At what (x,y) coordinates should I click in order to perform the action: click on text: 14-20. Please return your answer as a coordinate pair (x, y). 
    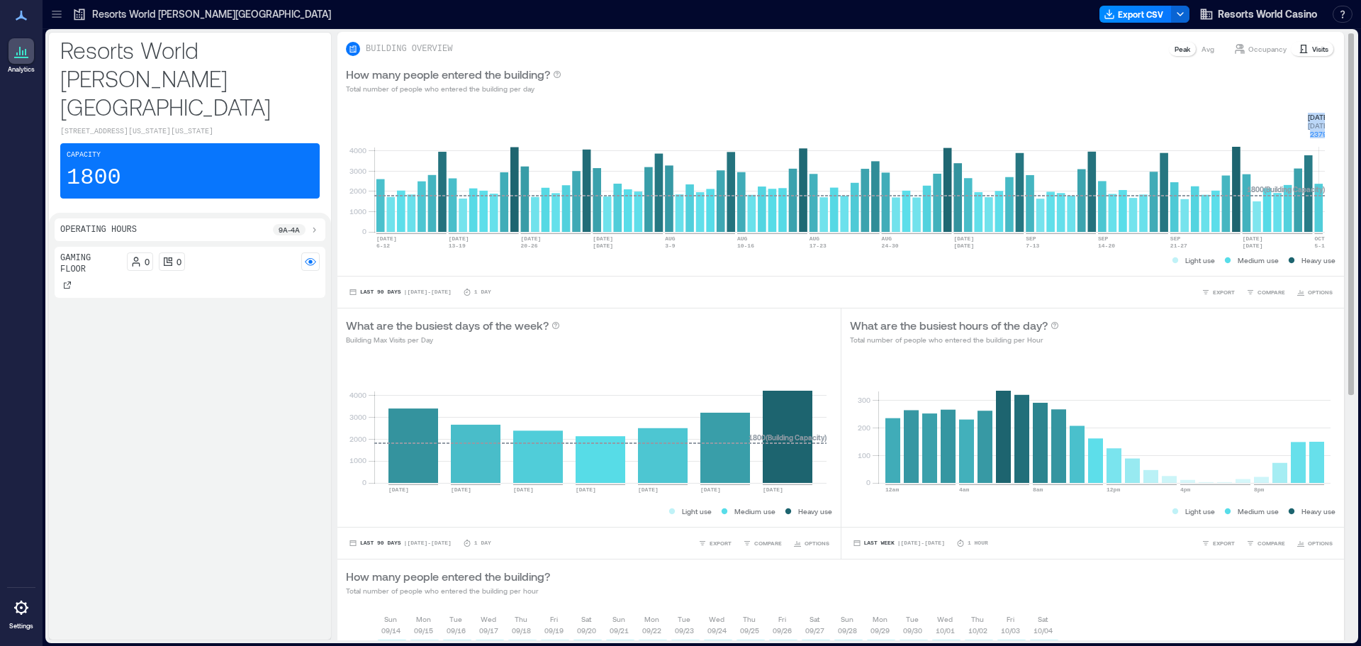
    Looking at the image, I should click on (1106, 245).